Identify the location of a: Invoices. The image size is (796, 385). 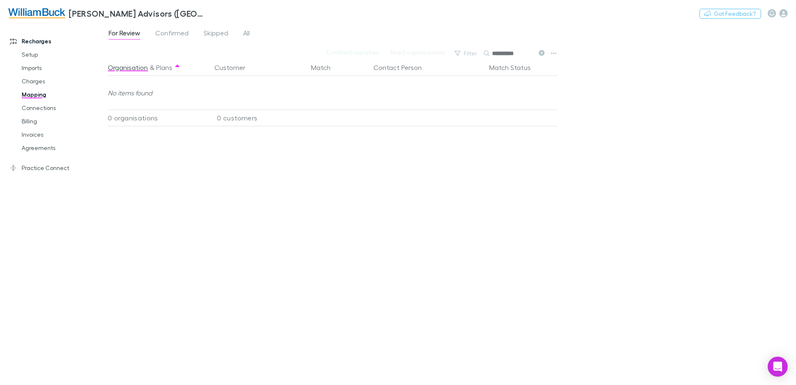
(63, 135).